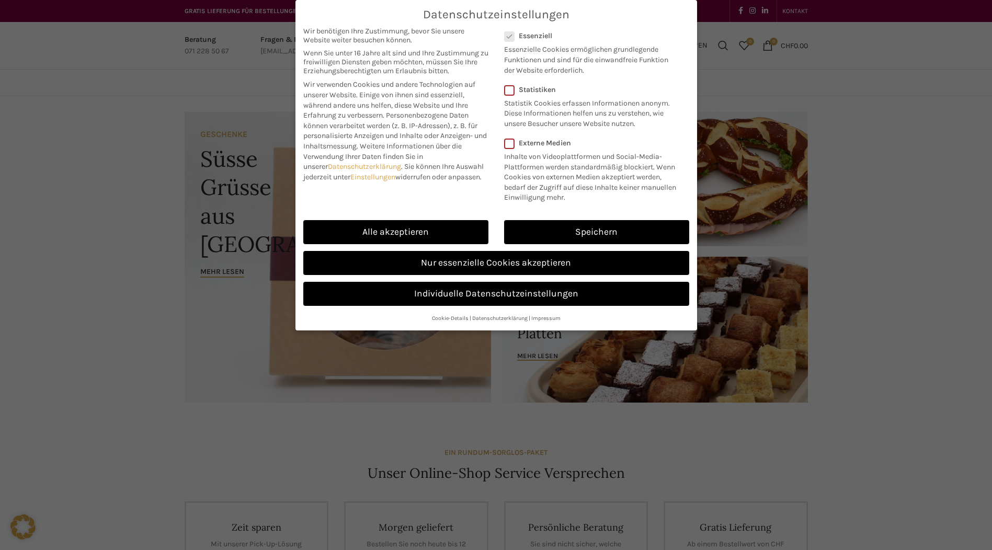 The width and height of the screenshot is (992, 550). Describe the element at coordinates (590, 58) in the screenshot. I see `p: Essenzielle Cookies ermöglichen grundlegende Funktionen und sind für die einwandfreie Funktion de...` at that location.